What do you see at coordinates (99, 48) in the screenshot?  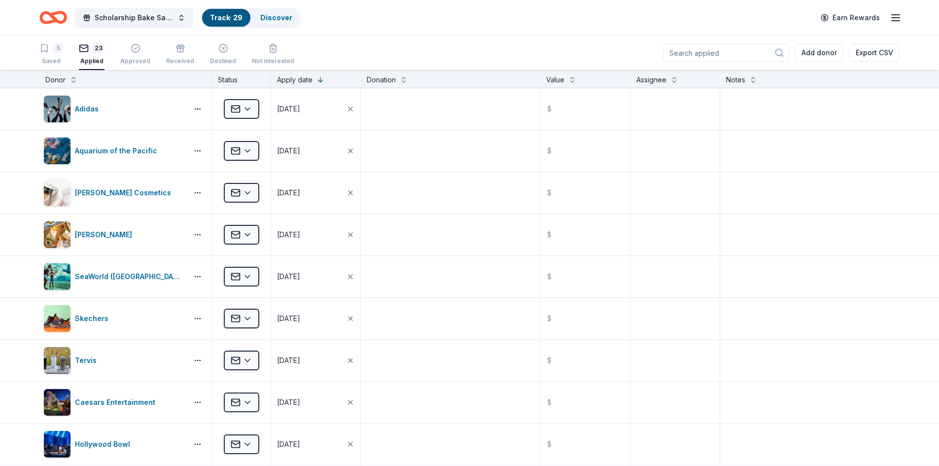 I see `div: 23` at bounding box center [99, 48].